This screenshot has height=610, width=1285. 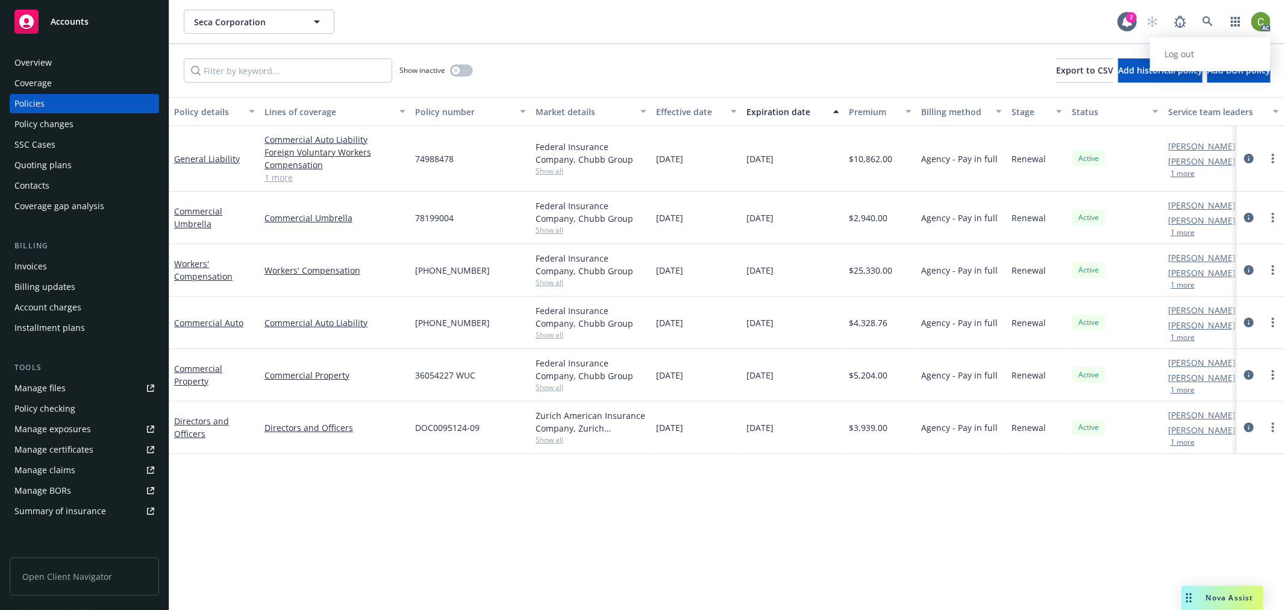 What do you see at coordinates (447, 427) in the screenshot?
I see `span: DOC0095124-09` at bounding box center [447, 427].